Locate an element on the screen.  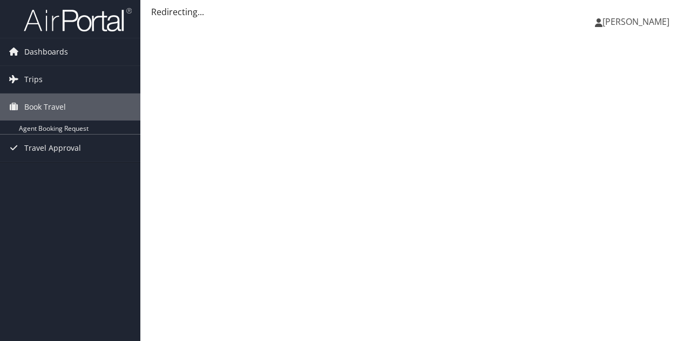
div: Redirecting... is located at coordinates (416, 12).